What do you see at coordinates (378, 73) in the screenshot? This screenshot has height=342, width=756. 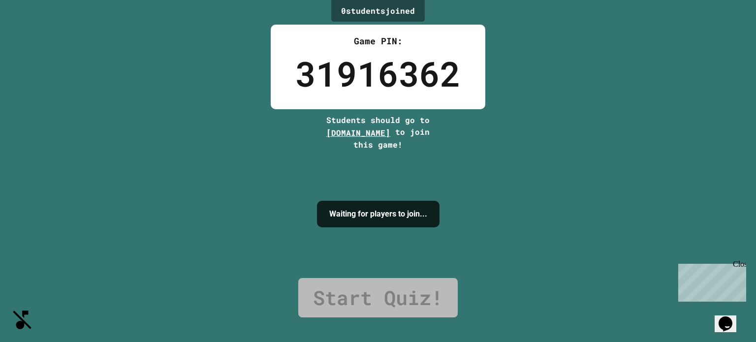 I see `div: 31916362` at bounding box center [378, 73].